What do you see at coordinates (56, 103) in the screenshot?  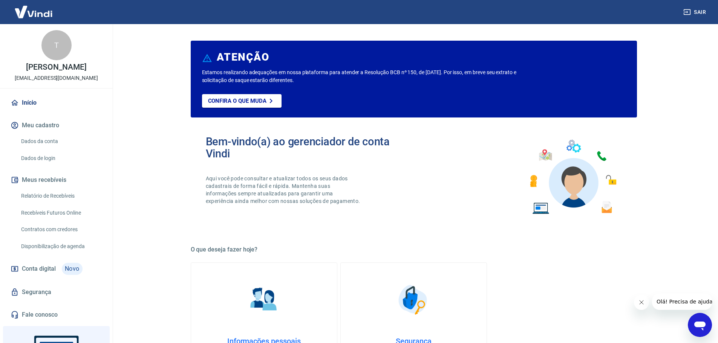 I see `a: Início` at bounding box center [56, 103].